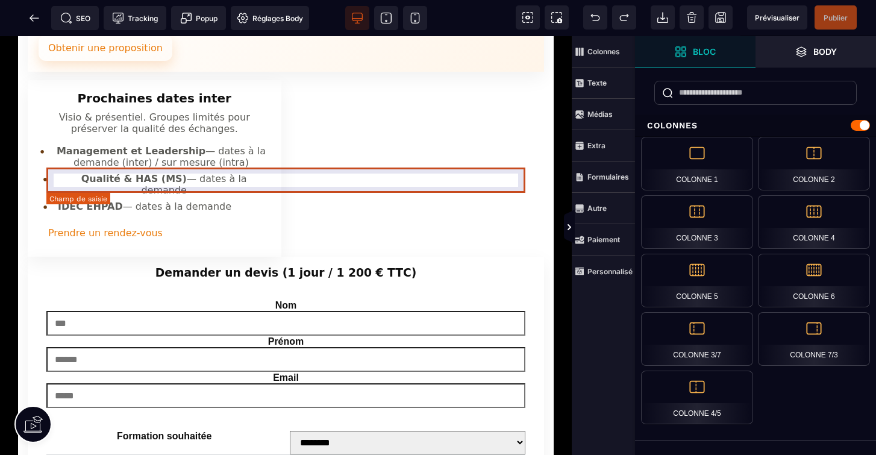 The width and height of the screenshot is (876, 455). What do you see at coordinates (603, 240) in the screenshot?
I see `span: Paiement` at bounding box center [603, 240].